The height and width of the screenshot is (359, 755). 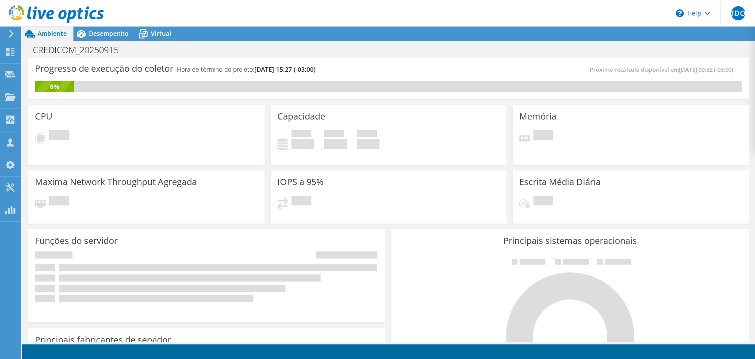 I want to click on h3: Principais fabricantes de servidor, so click(x=103, y=340).